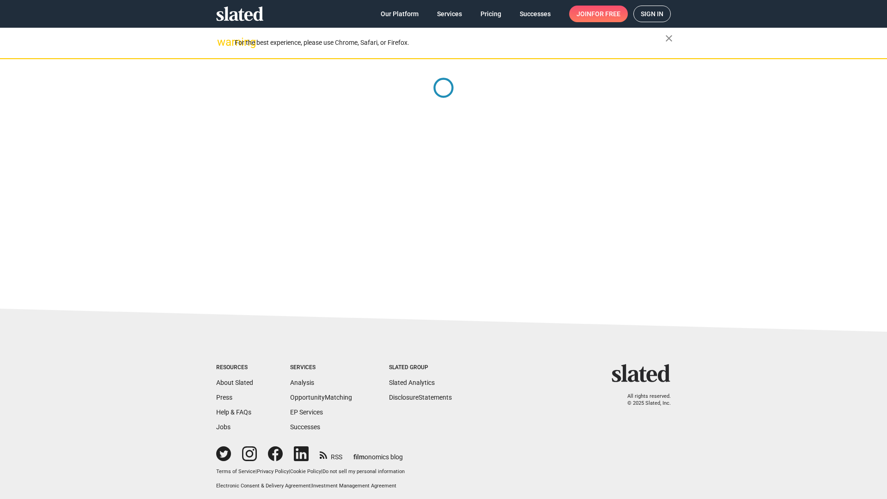 This screenshot has width=887, height=499. What do you see at coordinates (223, 42) in the screenshot?
I see `mat-icon: warning` at bounding box center [223, 42].